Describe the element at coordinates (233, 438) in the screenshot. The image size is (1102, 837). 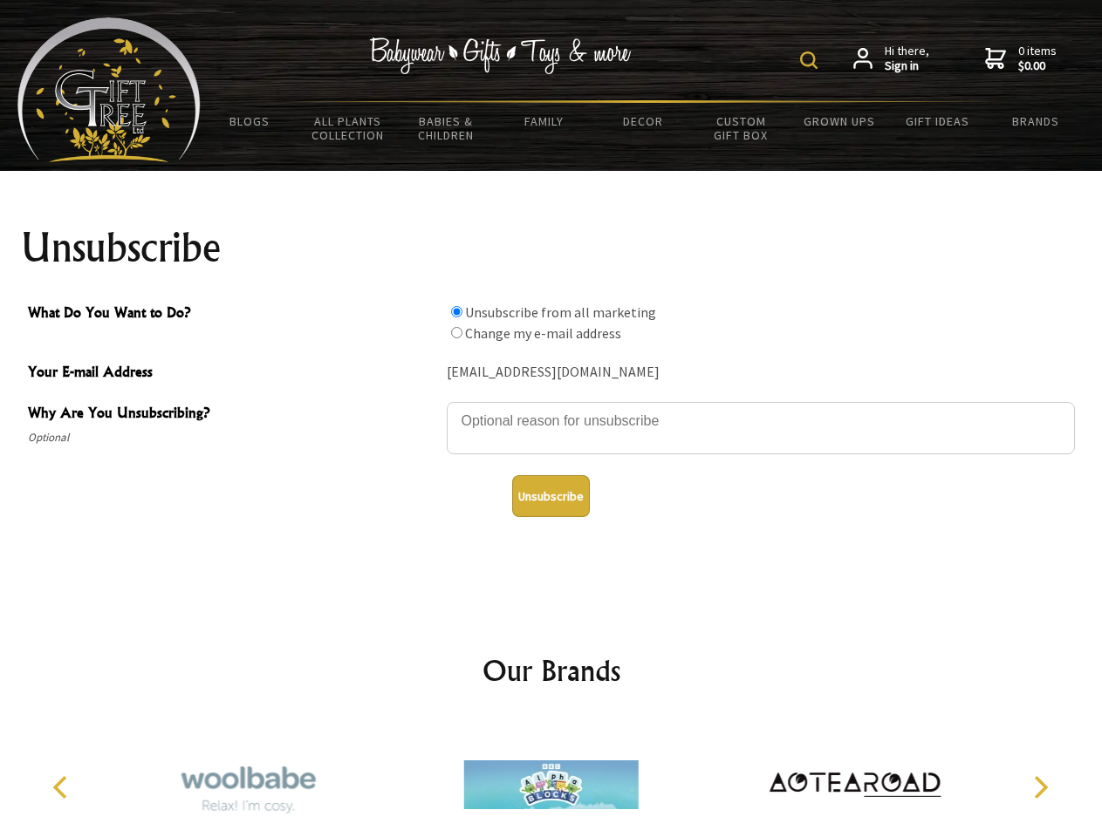
I see `span: Optional` at that location.